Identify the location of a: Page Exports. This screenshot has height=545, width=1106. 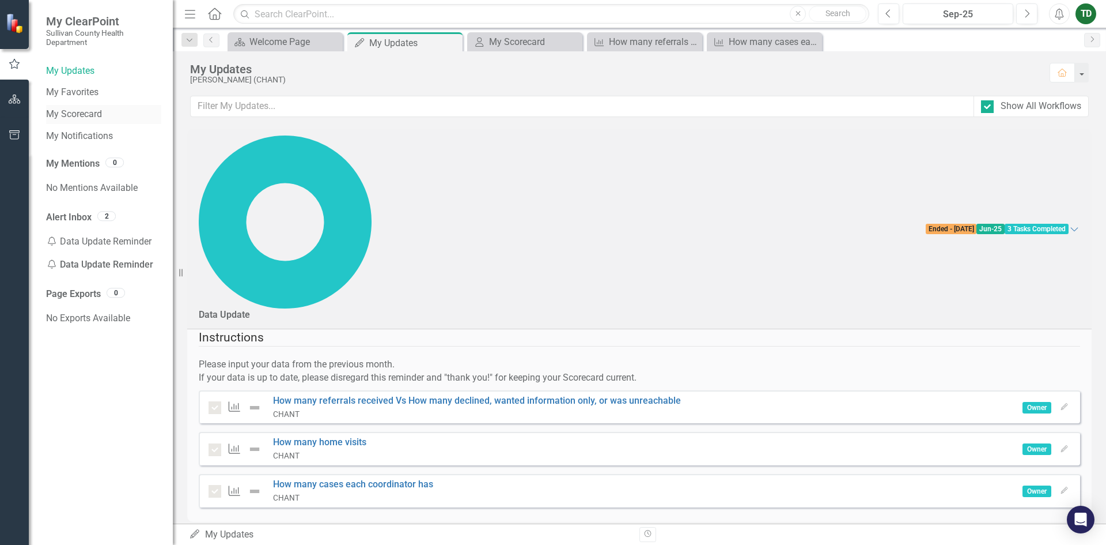
(73, 294).